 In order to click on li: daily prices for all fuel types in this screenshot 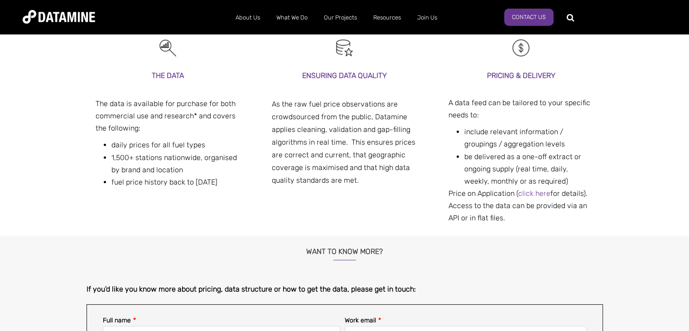, I will do `click(176, 145)`.